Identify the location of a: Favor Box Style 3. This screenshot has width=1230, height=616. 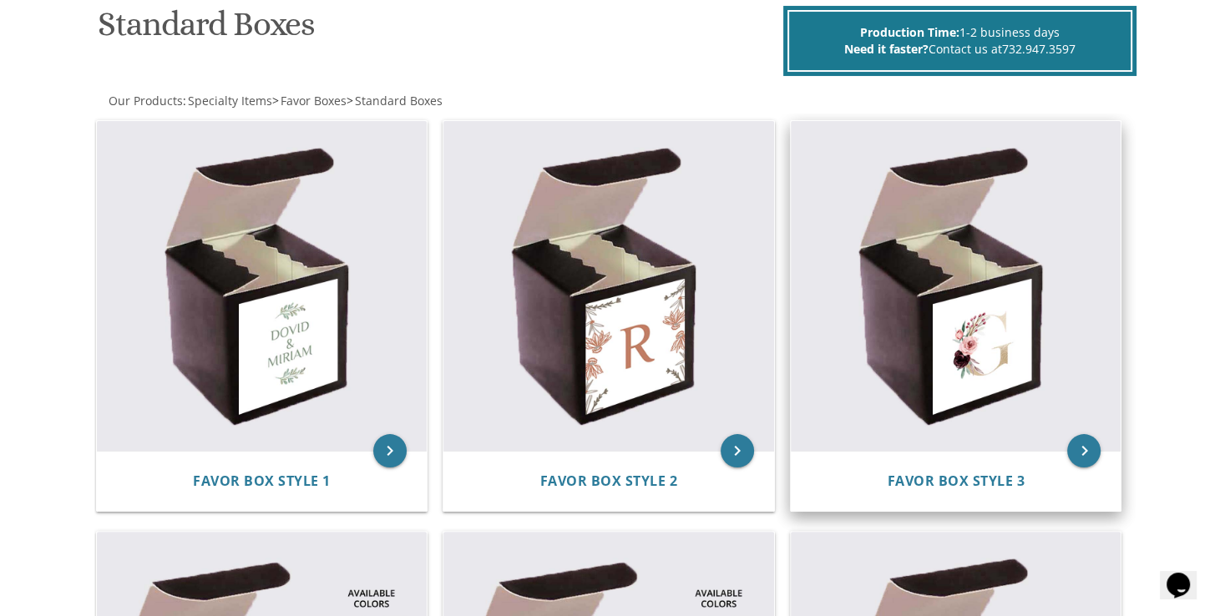
(955, 481).